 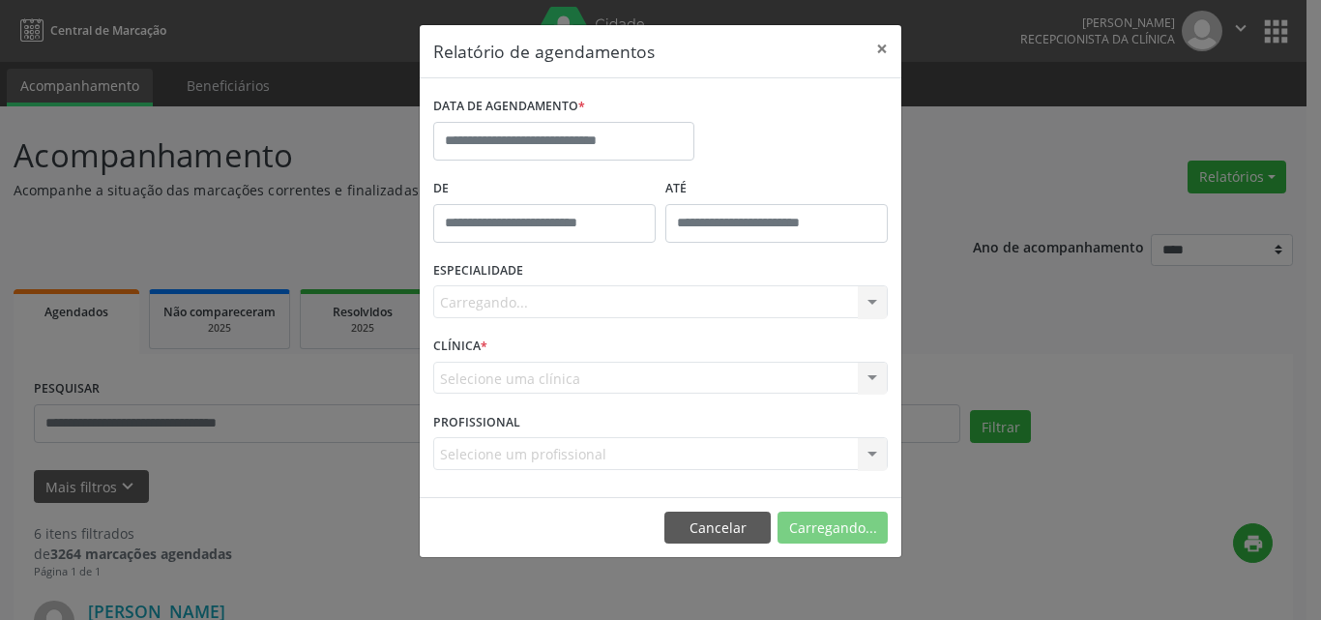 What do you see at coordinates (544, 189) in the screenshot?
I see `label: De` at bounding box center [544, 189].